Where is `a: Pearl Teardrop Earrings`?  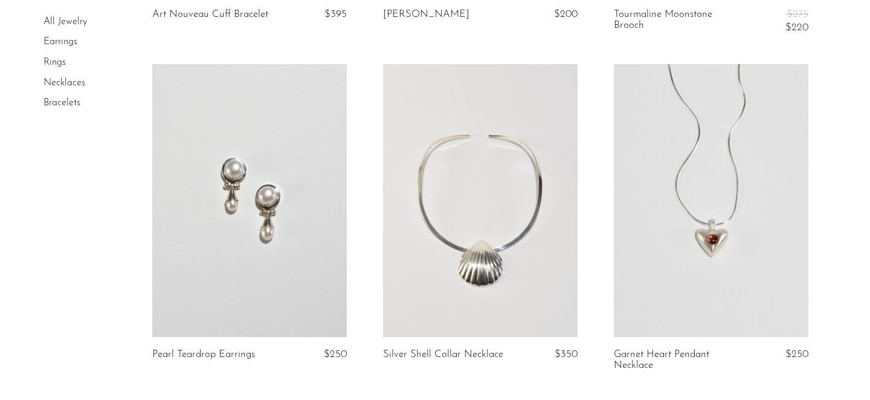
a: Pearl Teardrop Earrings is located at coordinates (204, 354).